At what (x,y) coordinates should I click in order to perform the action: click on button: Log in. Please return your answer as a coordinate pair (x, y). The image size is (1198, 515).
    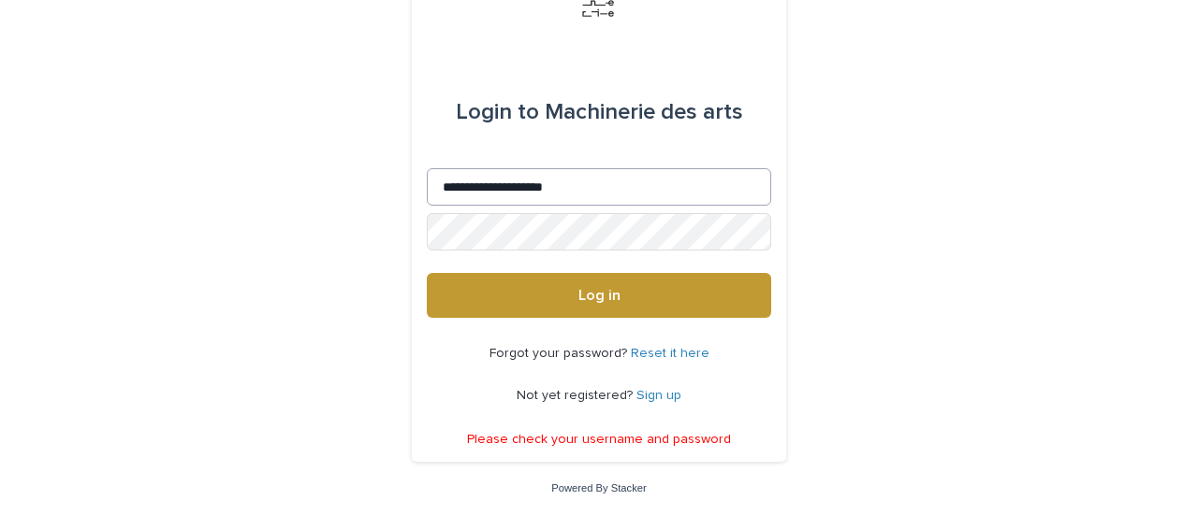
    Looking at the image, I should click on (599, 296).